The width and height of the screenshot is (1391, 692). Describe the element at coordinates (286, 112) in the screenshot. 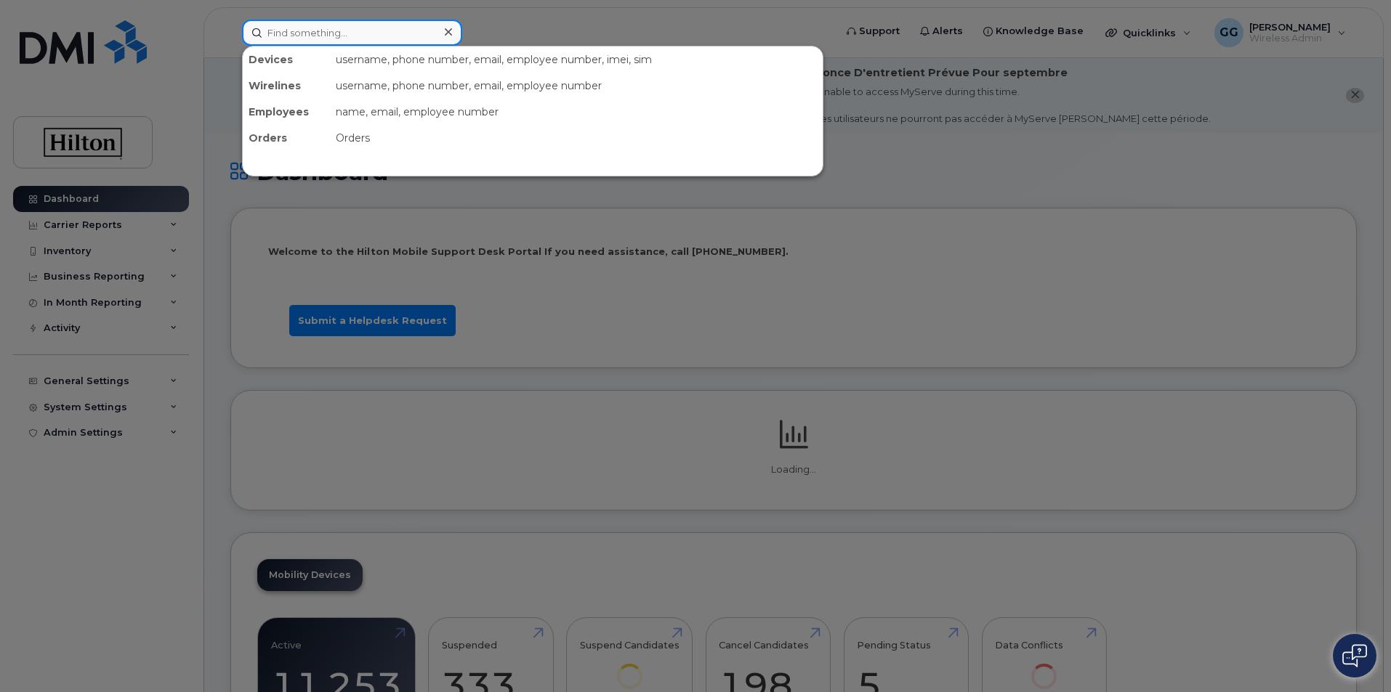

I see `div: Employees` at that location.